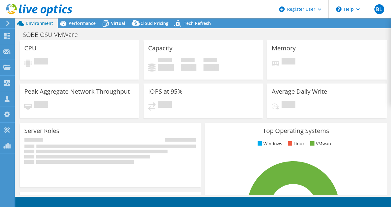  Describe the element at coordinates (154, 23) in the screenshot. I see `span: Cloud Pricing` at that location.